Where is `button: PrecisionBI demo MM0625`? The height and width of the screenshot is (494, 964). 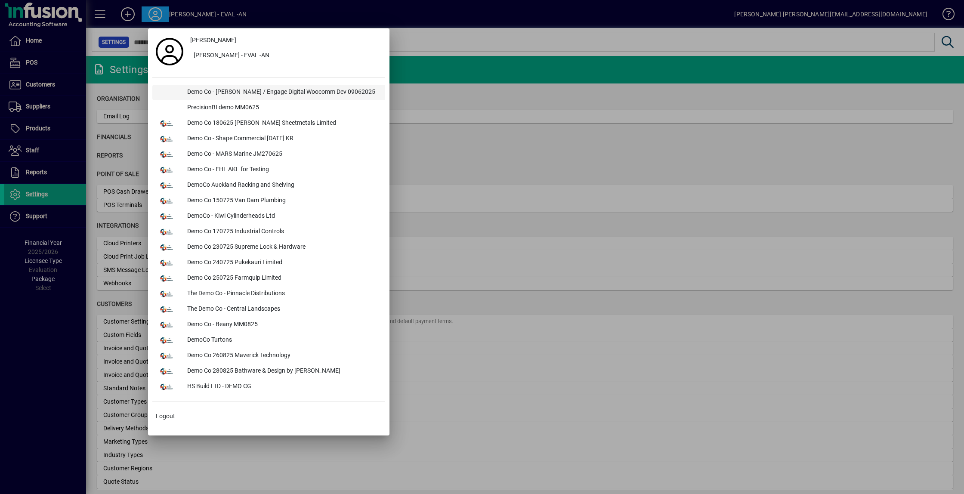
button: PrecisionBI demo MM0625 is located at coordinates (269, 108).